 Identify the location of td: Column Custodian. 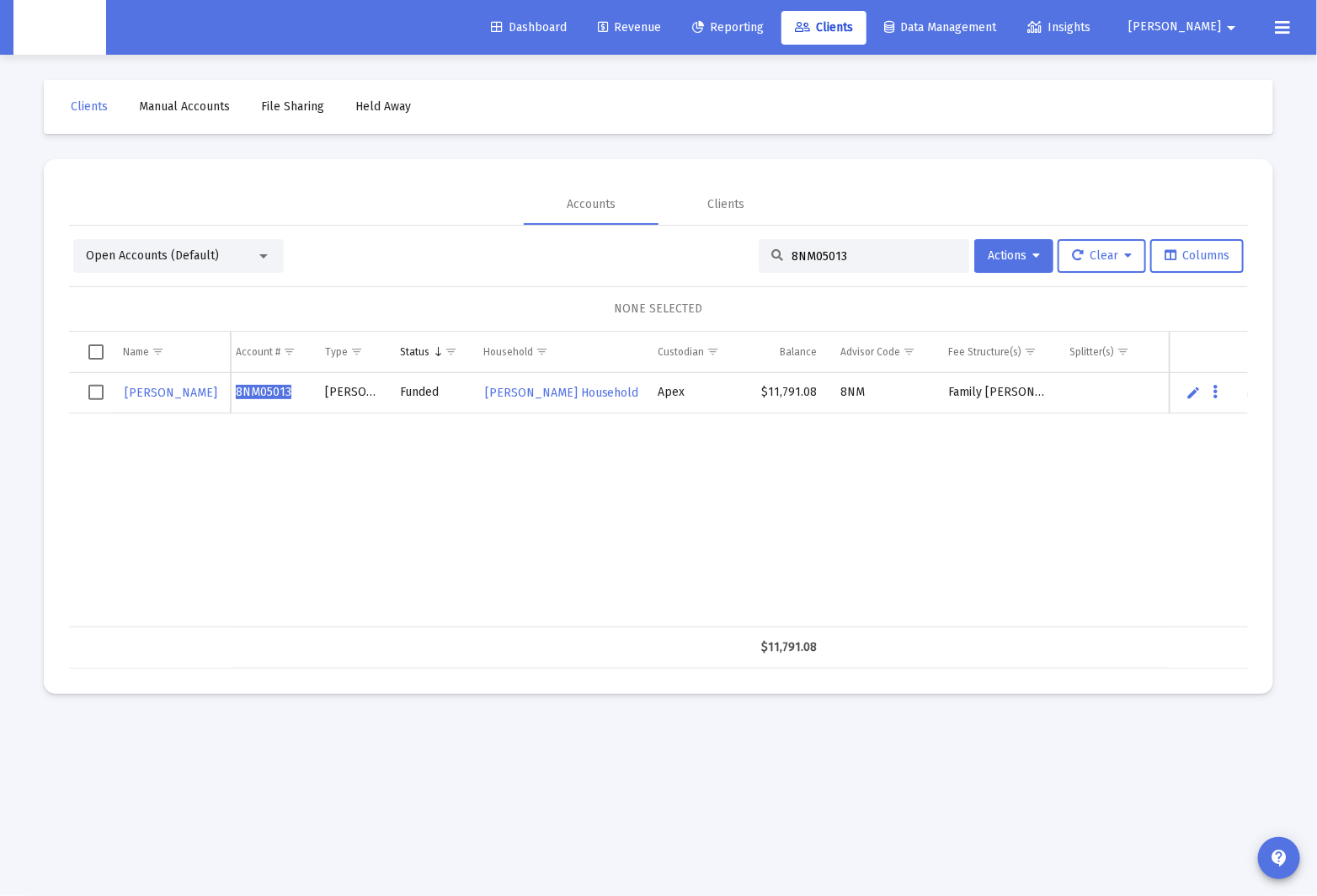
(697, 352).